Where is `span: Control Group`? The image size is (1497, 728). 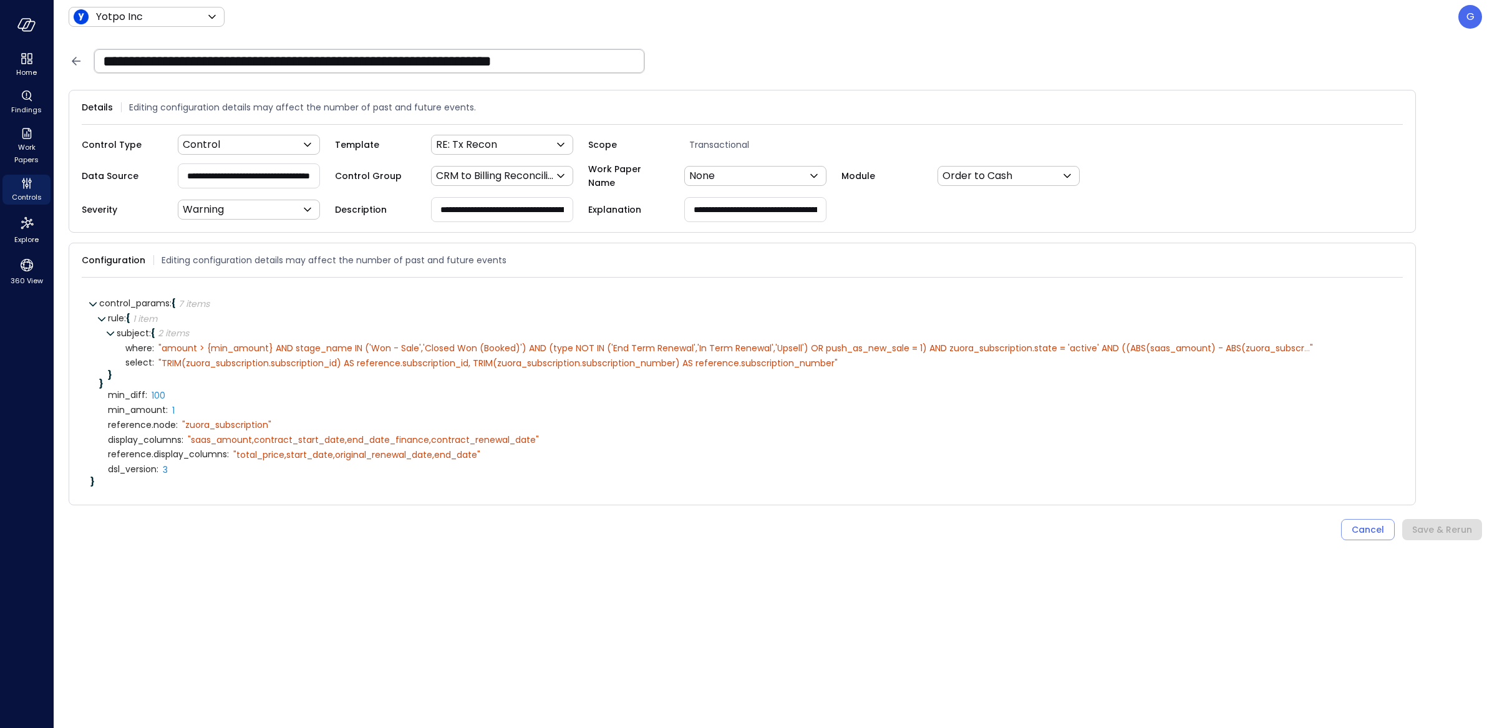
span: Control Group is located at coordinates (376, 176).